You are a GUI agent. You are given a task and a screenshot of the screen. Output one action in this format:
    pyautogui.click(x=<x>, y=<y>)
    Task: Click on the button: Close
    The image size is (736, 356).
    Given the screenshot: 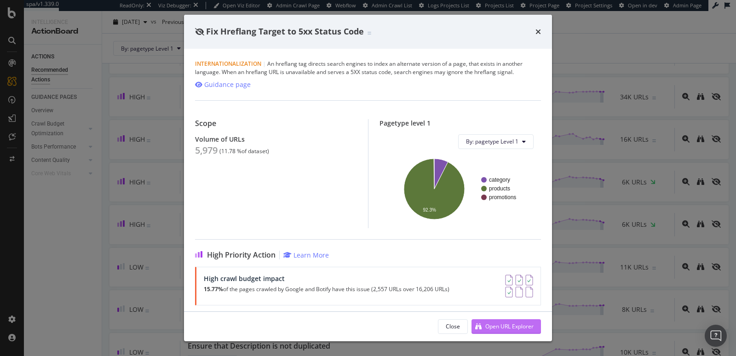 What is the action you would take?
    pyautogui.click(x=453, y=327)
    